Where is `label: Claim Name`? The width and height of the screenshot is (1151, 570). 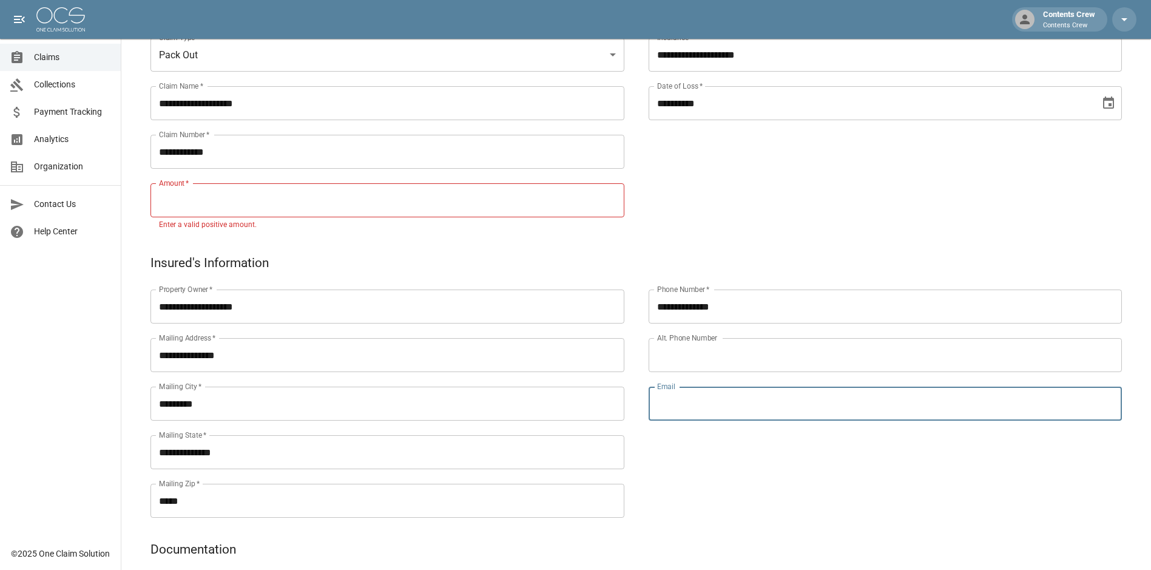
label: Claim Name is located at coordinates (181, 86).